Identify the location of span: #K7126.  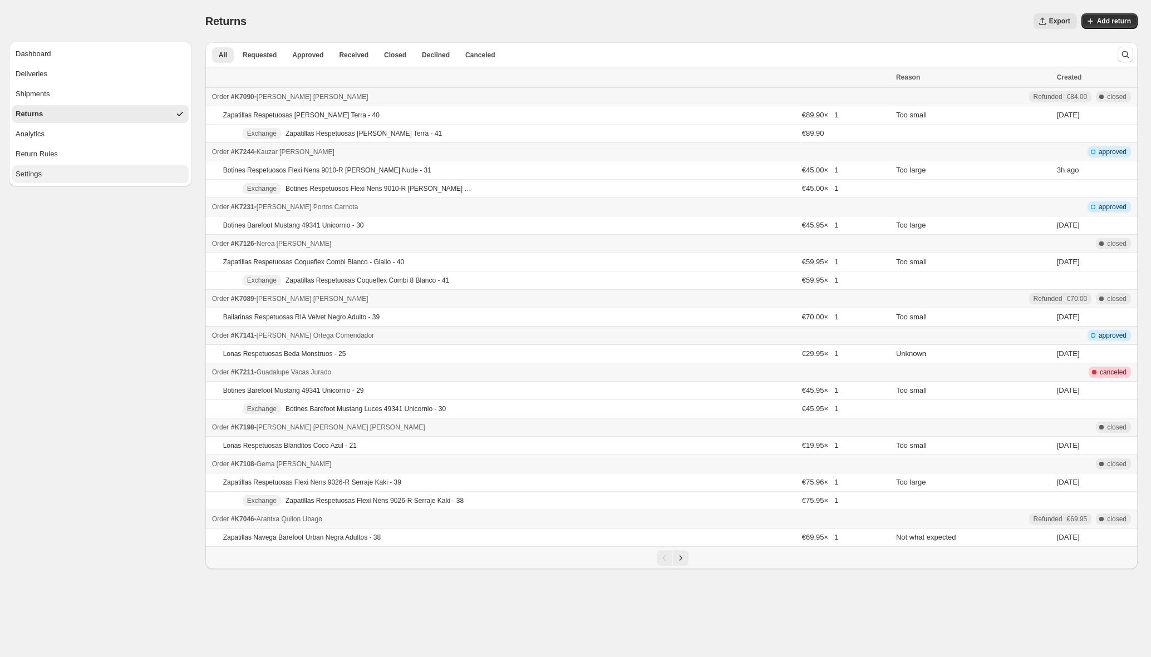
(243, 244).